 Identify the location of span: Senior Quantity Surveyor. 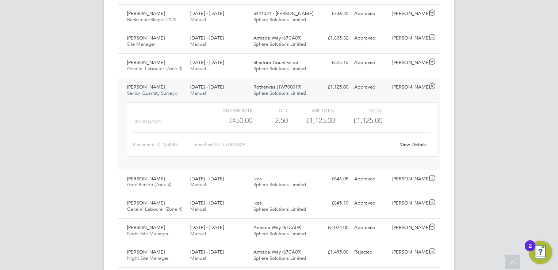
(153, 93).